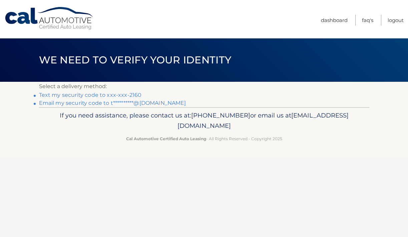 The width and height of the screenshot is (408, 237). I want to click on p: Select a delivery method:, so click(204, 86).